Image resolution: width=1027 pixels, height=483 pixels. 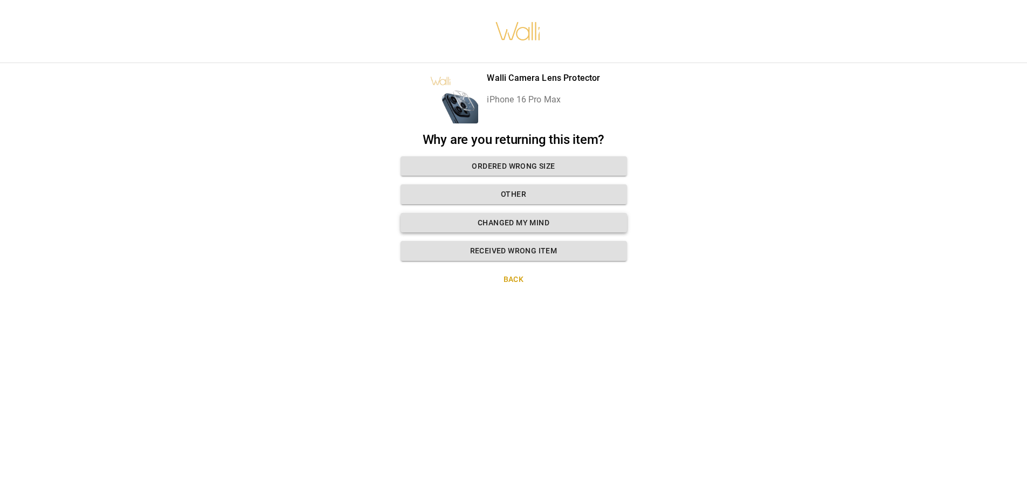 What do you see at coordinates (514, 251) in the screenshot?
I see `button: Received wrong item` at bounding box center [514, 251].